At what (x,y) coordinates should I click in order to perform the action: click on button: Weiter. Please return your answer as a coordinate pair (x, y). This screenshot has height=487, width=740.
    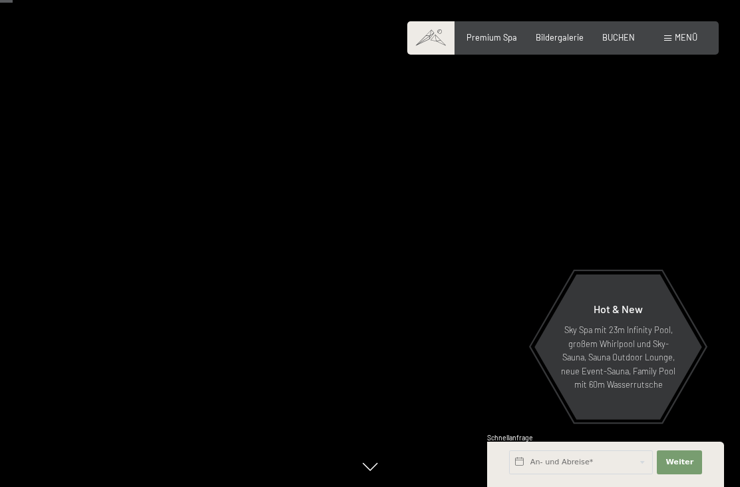
    Looking at the image, I should click on (680, 462).